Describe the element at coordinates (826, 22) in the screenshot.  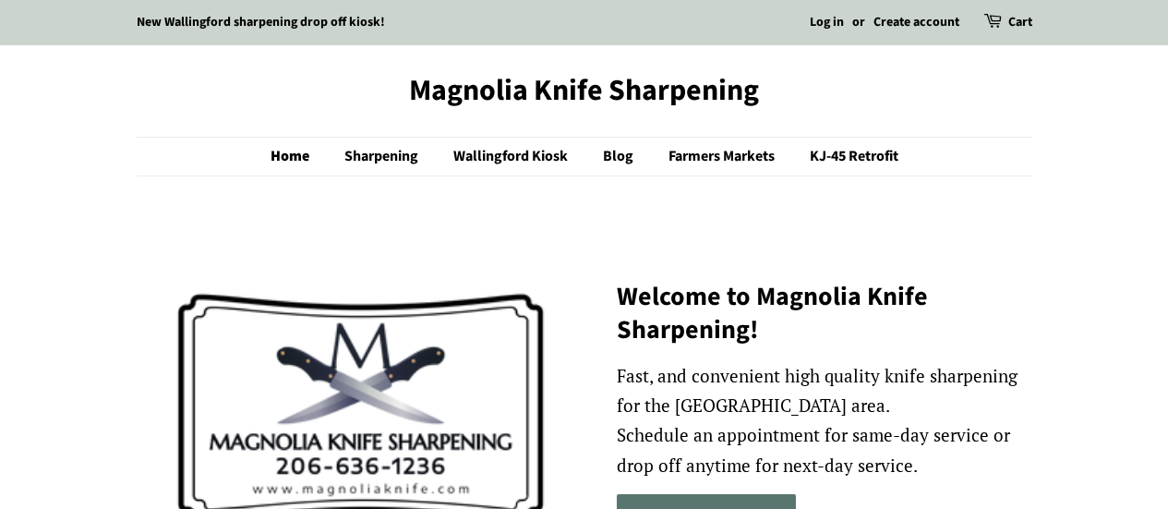
I see `a: Log in` at that location.